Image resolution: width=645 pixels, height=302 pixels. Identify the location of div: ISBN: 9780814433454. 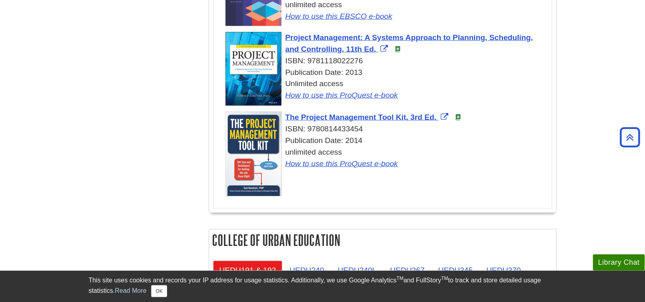
(387, 129).